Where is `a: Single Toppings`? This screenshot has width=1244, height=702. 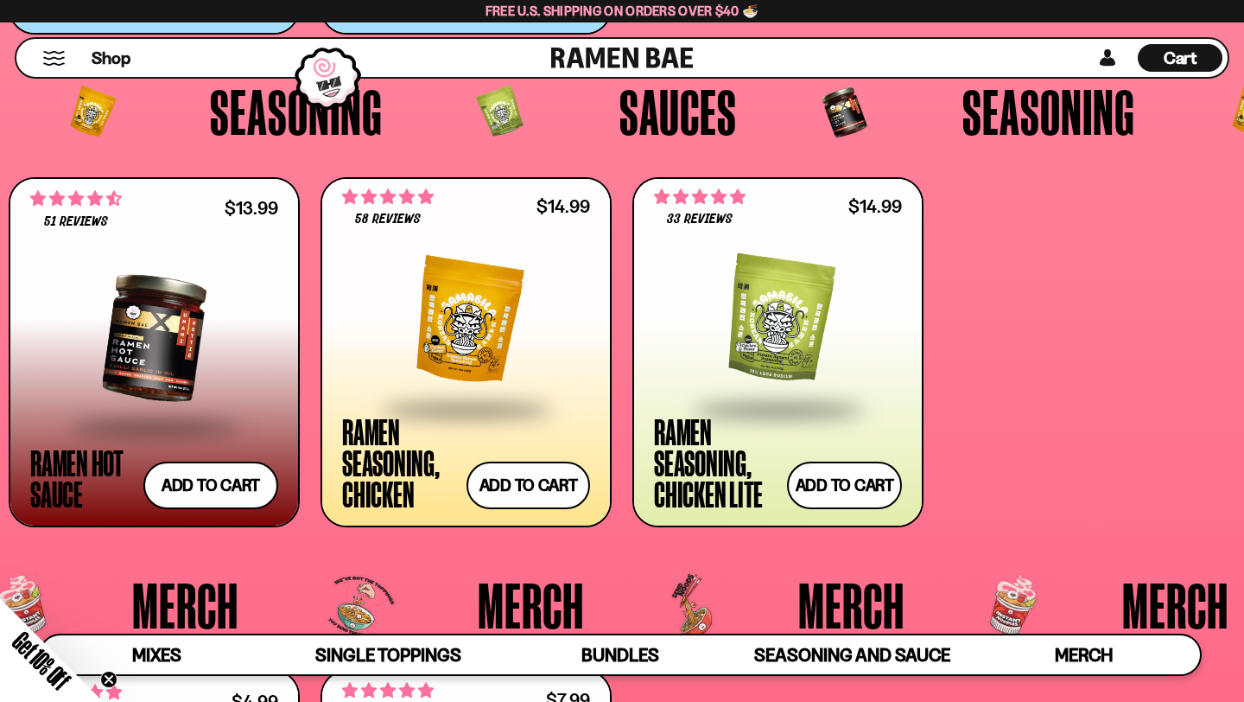
a: Single Toppings is located at coordinates (388, 654).